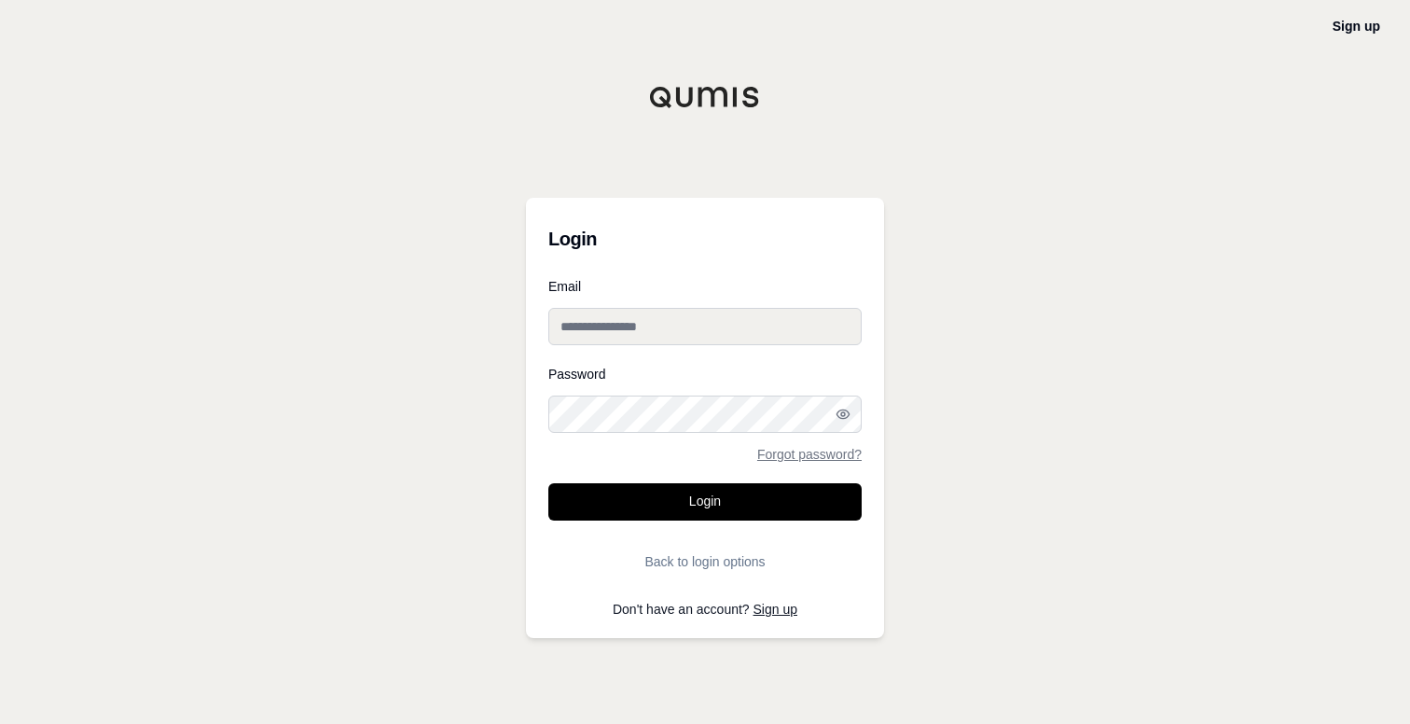 This screenshot has width=1410, height=724. I want to click on button: Back to login options, so click(705, 561).